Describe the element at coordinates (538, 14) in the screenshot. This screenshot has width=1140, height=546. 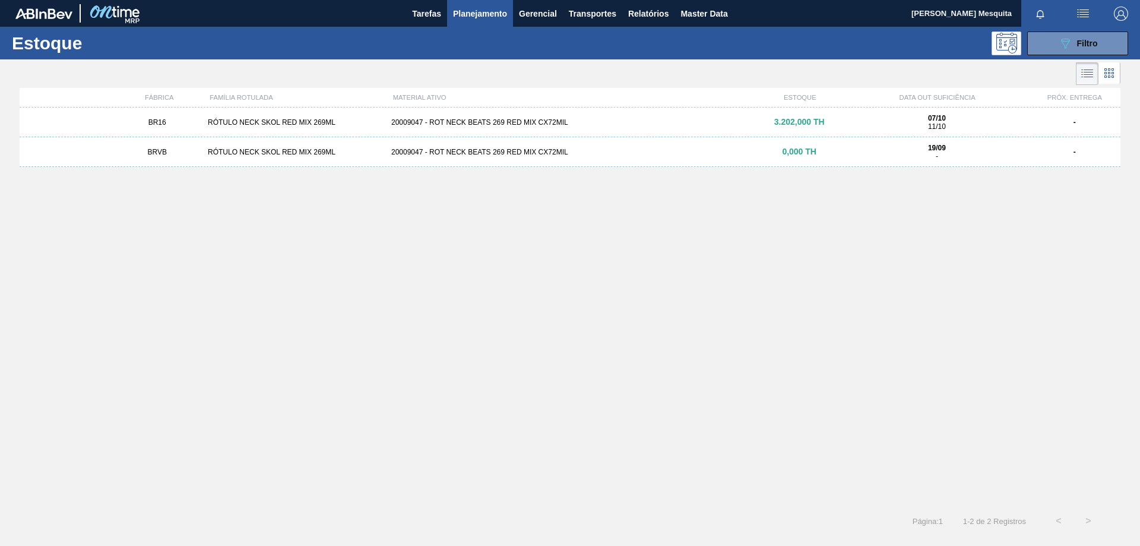
I see `span: Gerencial` at that location.